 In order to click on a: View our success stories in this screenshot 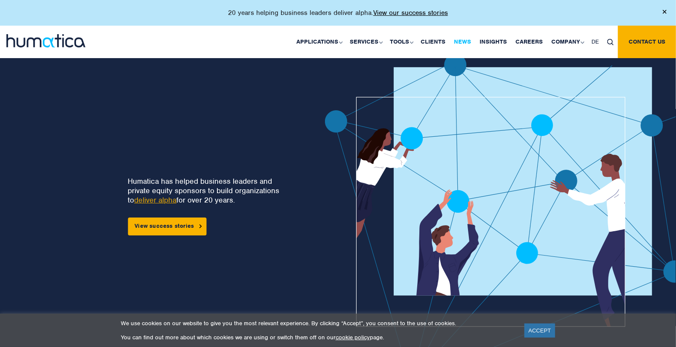, I will do `click(410, 13)`.